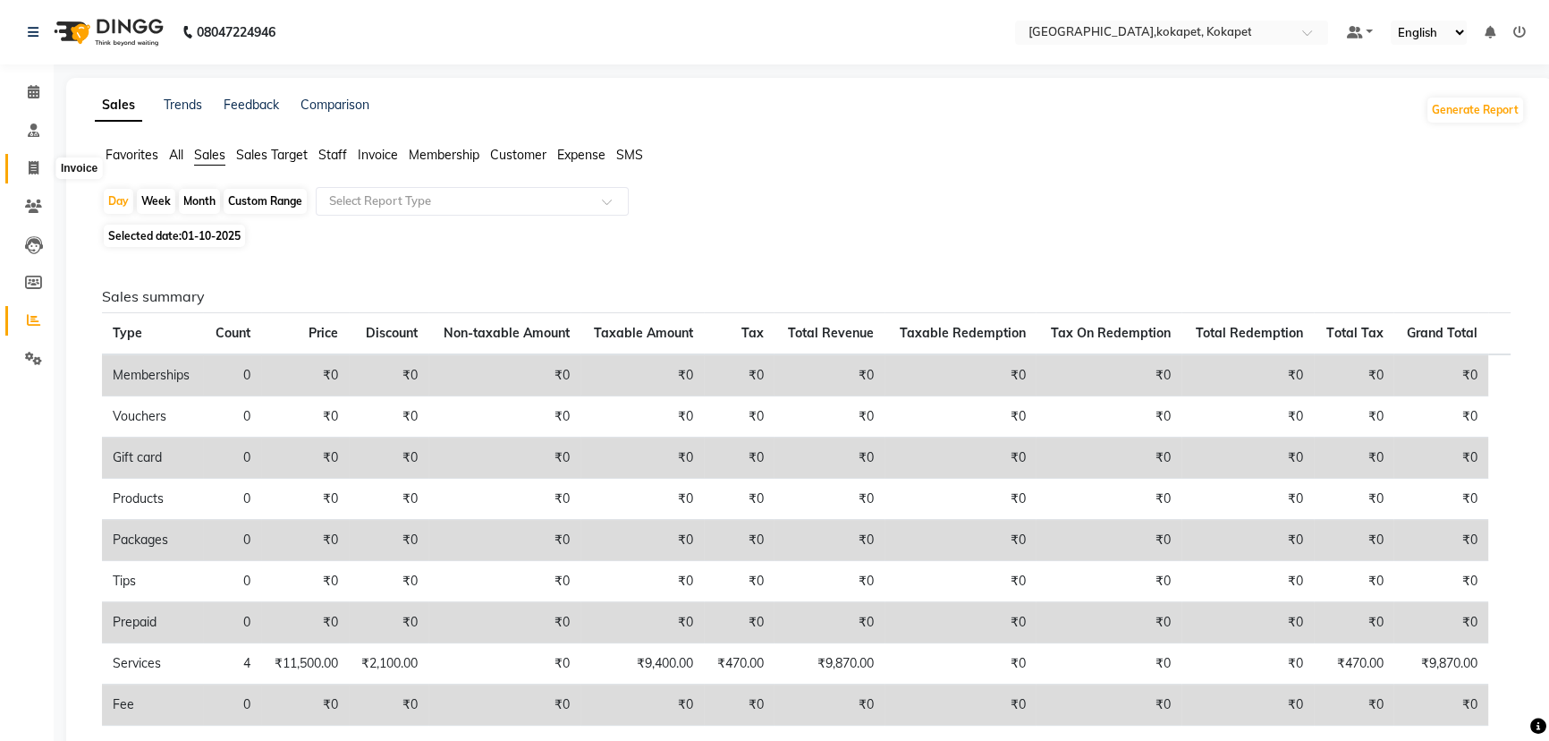 This screenshot has width=1549, height=741. I want to click on span: Total Tax, so click(1354, 333).